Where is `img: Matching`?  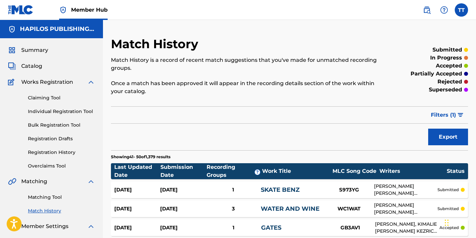 img: Matching is located at coordinates (12, 182).